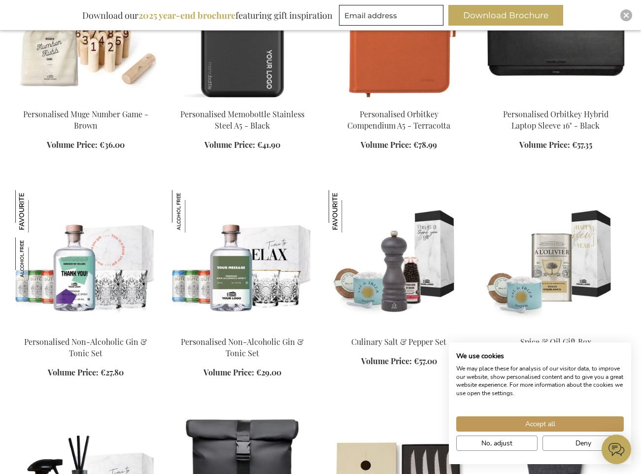 This screenshot has width=641, height=474. I want to click on a: Volume Price: €41.90, so click(242, 145).